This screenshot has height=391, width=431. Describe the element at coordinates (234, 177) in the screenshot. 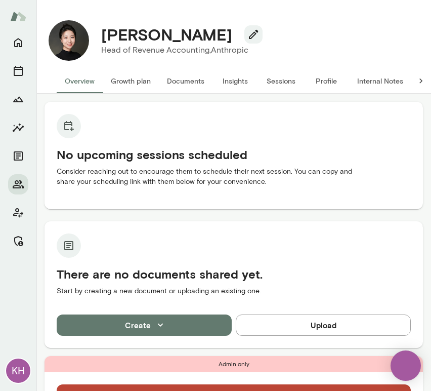

I see `p: Consider reaching out to encourage them to schedule their next session. You can copy and share yo...` at that location.